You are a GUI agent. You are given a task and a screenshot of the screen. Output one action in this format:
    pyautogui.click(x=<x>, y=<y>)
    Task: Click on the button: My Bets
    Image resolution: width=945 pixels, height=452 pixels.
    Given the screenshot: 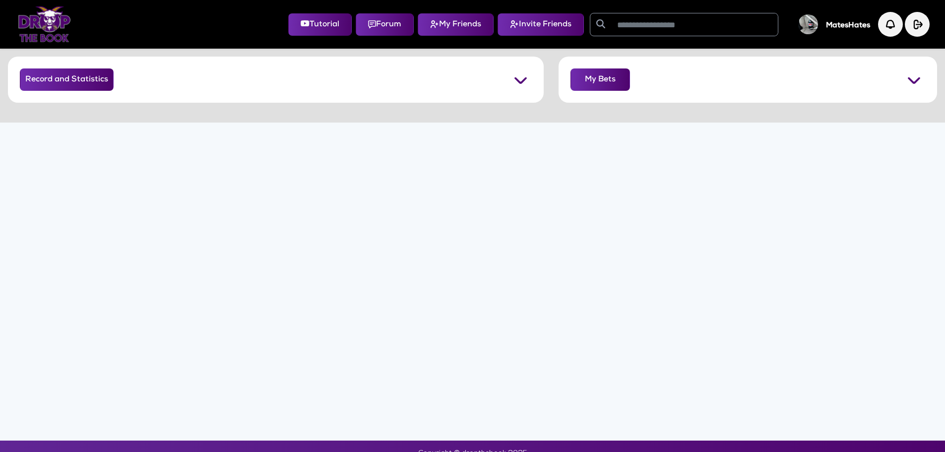 What is the action you would take?
    pyautogui.click(x=601, y=79)
    